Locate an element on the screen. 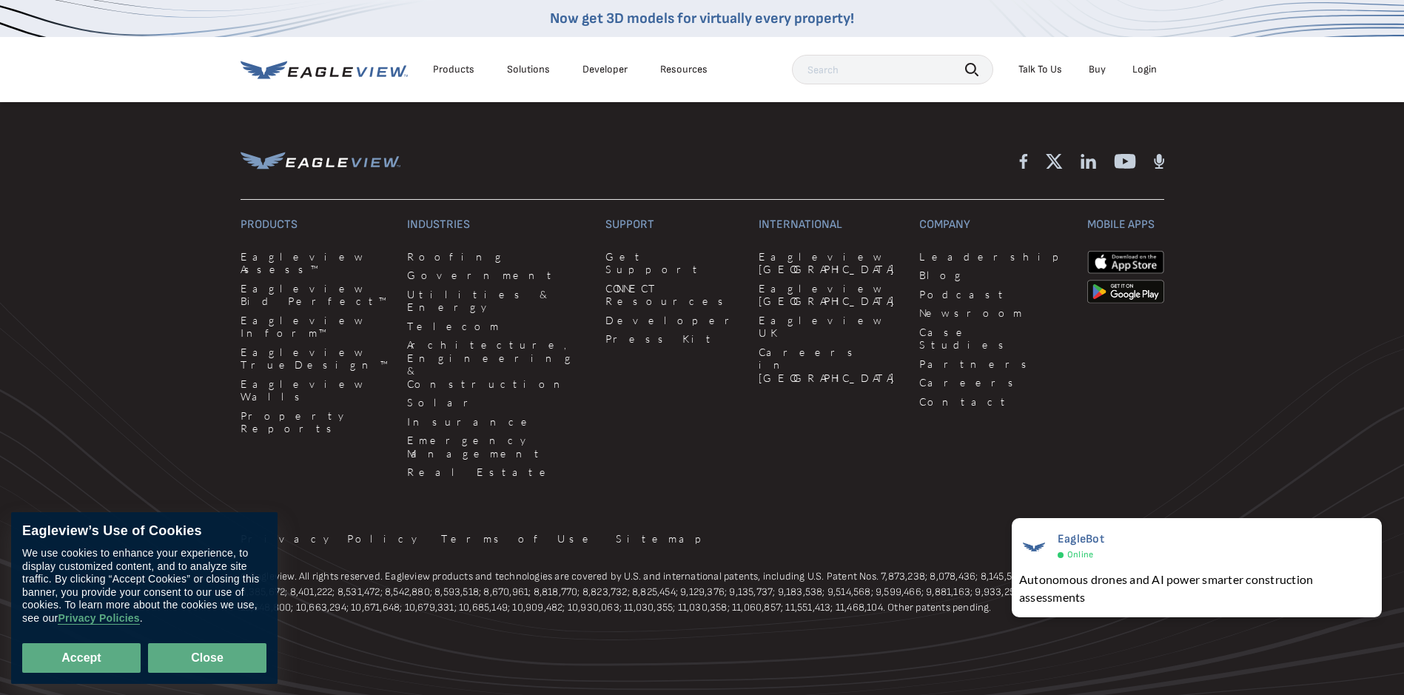 The width and height of the screenshot is (1404, 695). span: EagleBot is located at coordinates (1080, 539).